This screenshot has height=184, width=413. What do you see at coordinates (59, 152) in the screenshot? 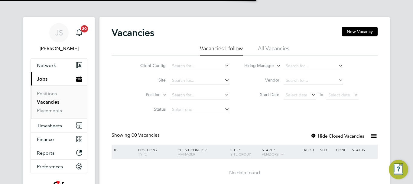
I see `button: Reports` at bounding box center [59, 152].